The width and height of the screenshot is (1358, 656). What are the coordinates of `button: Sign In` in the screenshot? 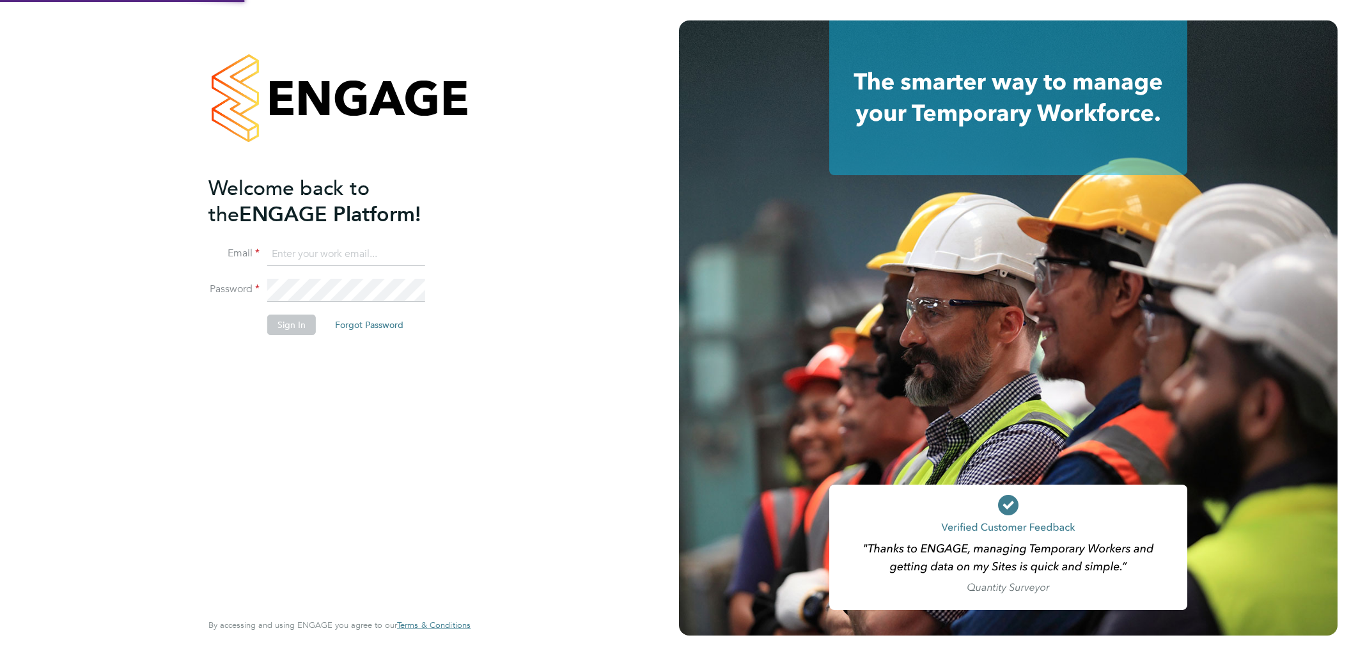 It's located at (292, 325).